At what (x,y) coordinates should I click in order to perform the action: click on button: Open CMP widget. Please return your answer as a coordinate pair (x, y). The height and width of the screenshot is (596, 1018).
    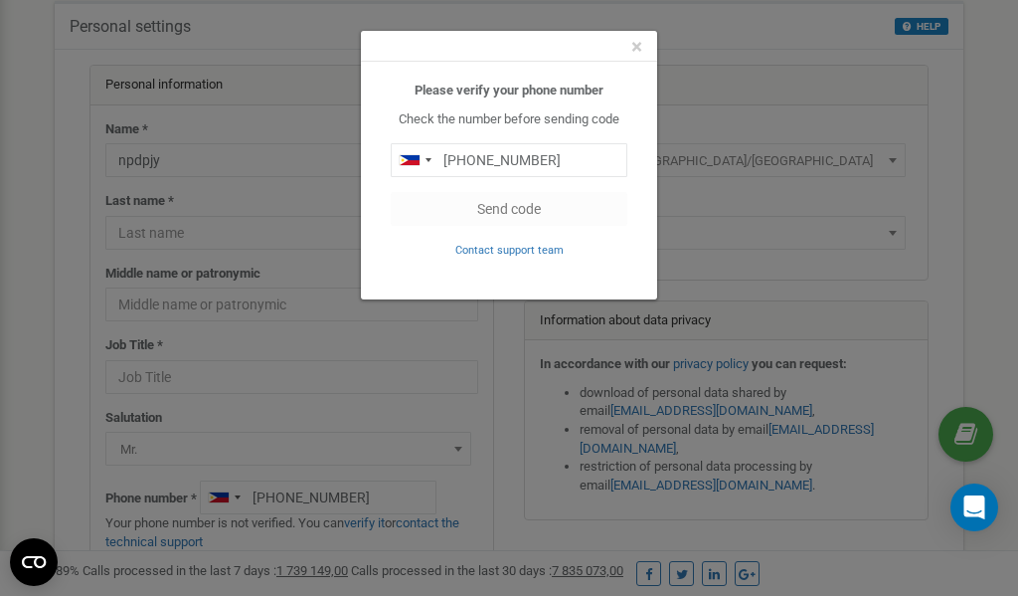
    Looking at the image, I should click on (34, 562).